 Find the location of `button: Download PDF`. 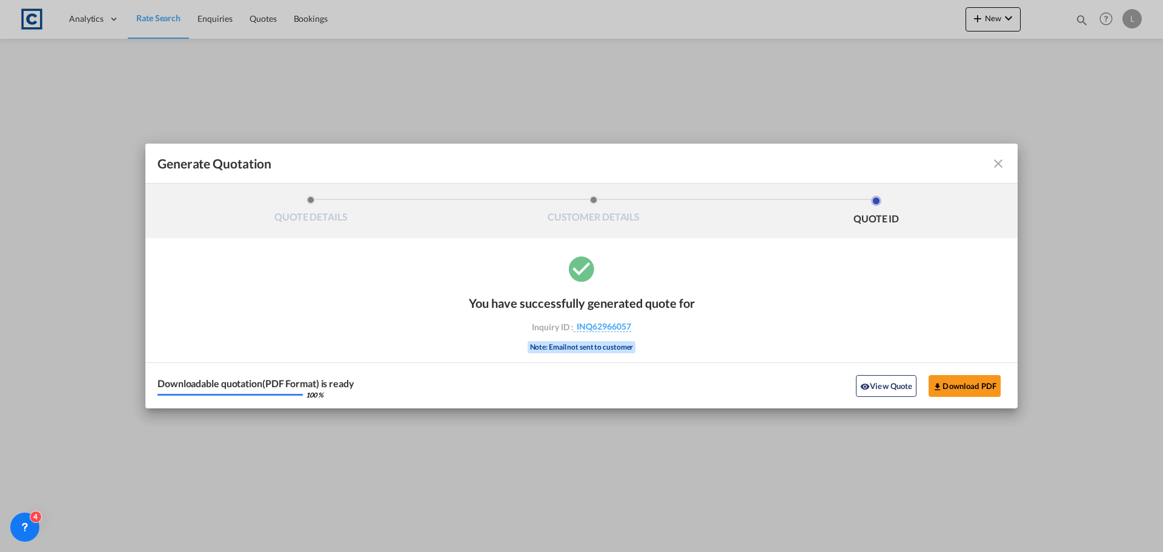

button: Download PDF is located at coordinates (965, 386).